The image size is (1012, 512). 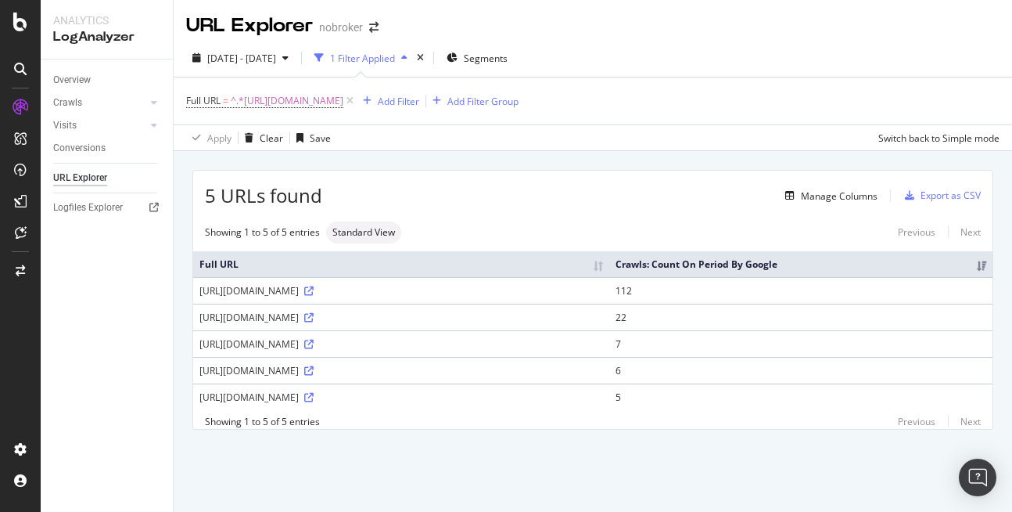 I want to click on button: Clear, so click(x=261, y=138).